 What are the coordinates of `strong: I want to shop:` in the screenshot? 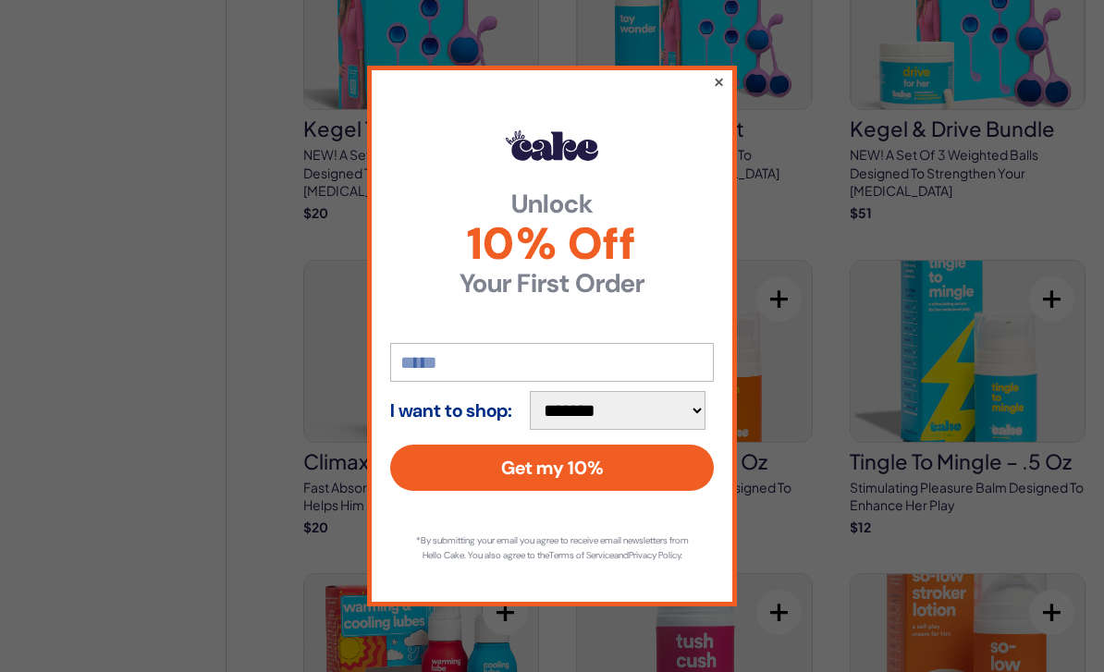 It's located at (451, 411).